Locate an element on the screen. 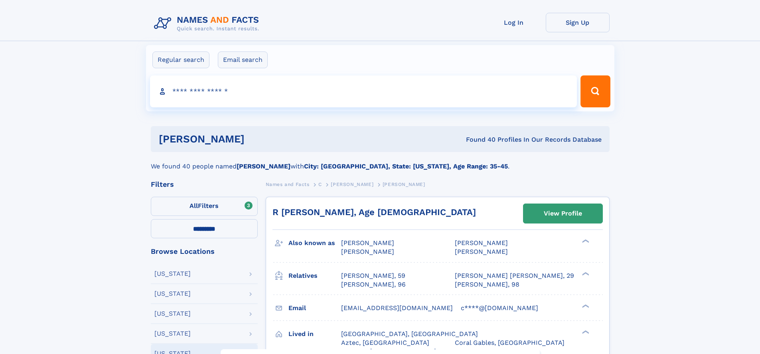 The width and height of the screenshot is (760, 354). input: search input is located at coordinates (363, 91).